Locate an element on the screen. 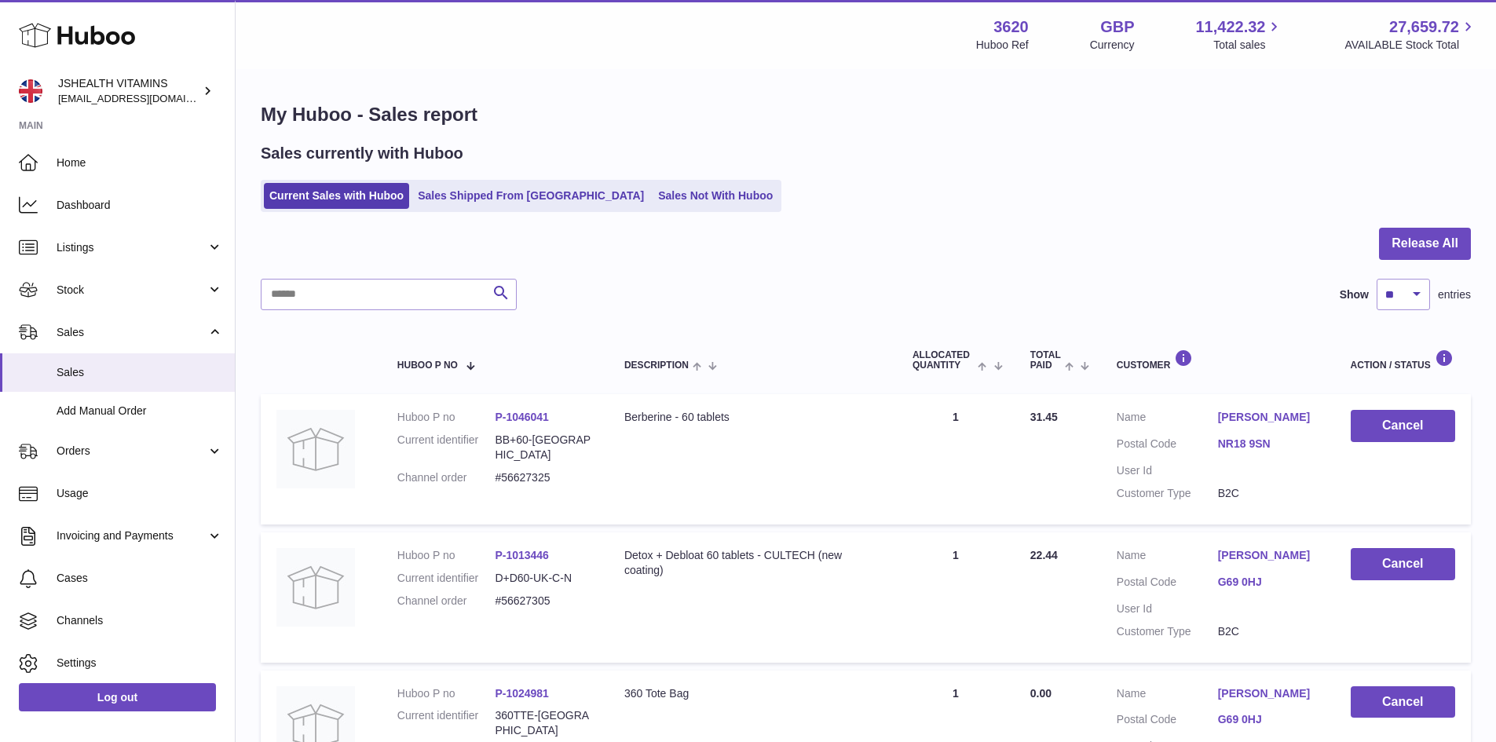 This screenshot has width=1496, height=742. div: Detox + Debloat 60 tablets - CULTECH (new coating) is located at coordinates (752, 563).